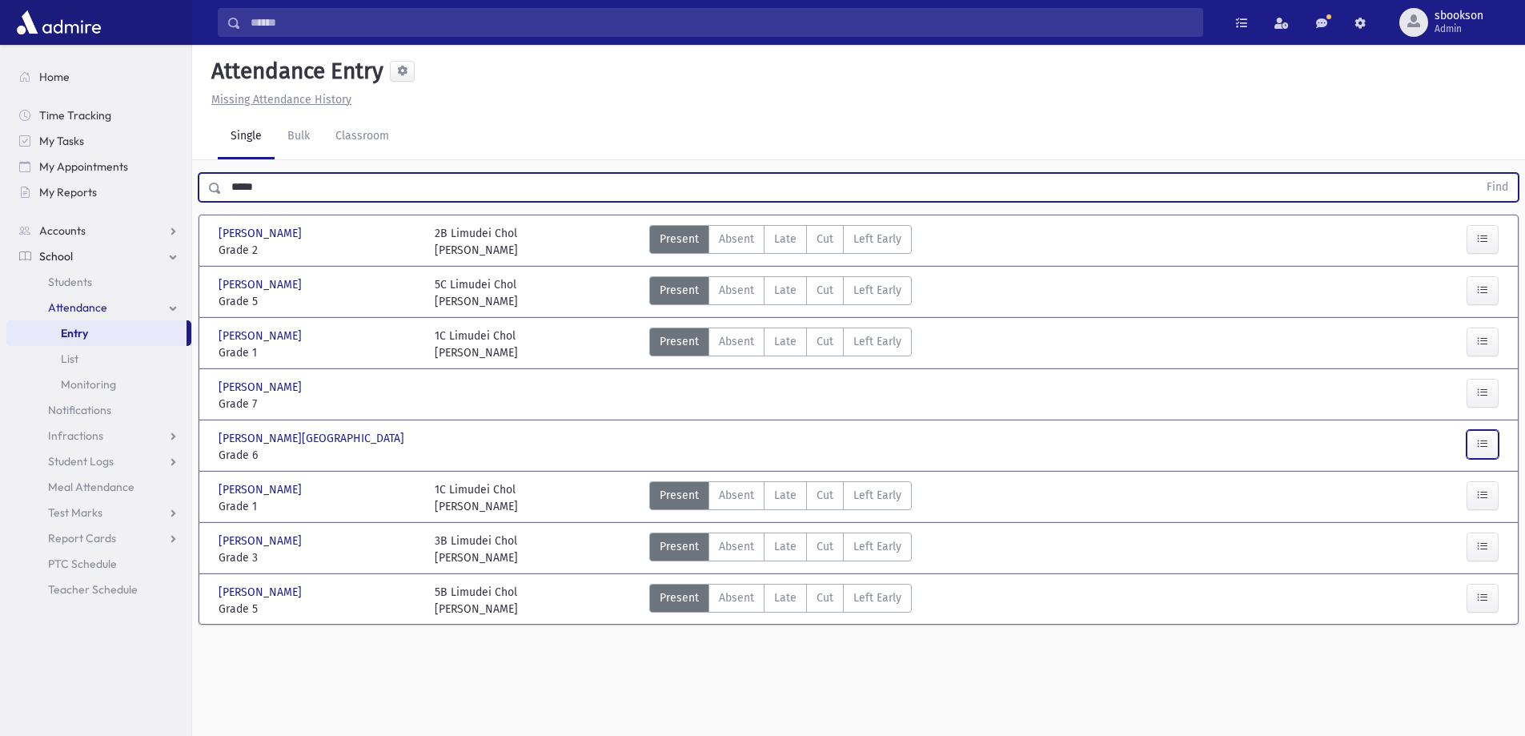 This screenshot has height=736, width=1525. Describe the element at coordinates (319, 455) in the screenshot. I see `span: Grade 6` at that location.